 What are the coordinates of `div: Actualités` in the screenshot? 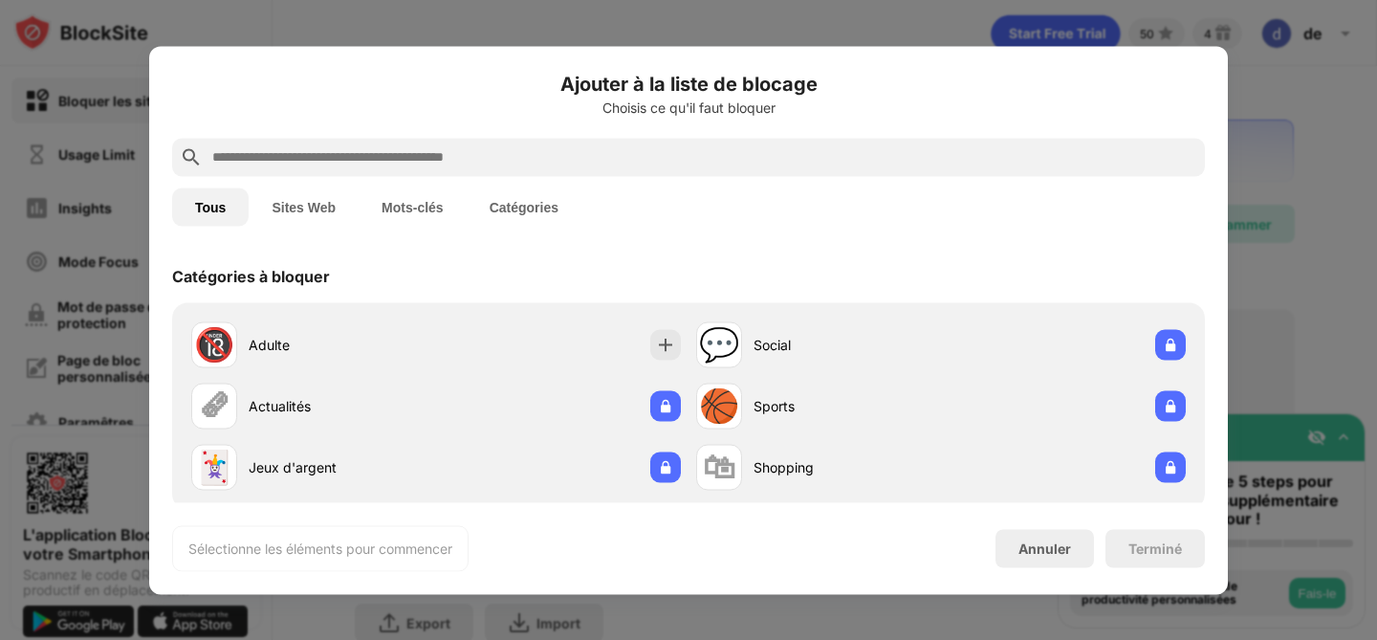 It's located at (342, 405).